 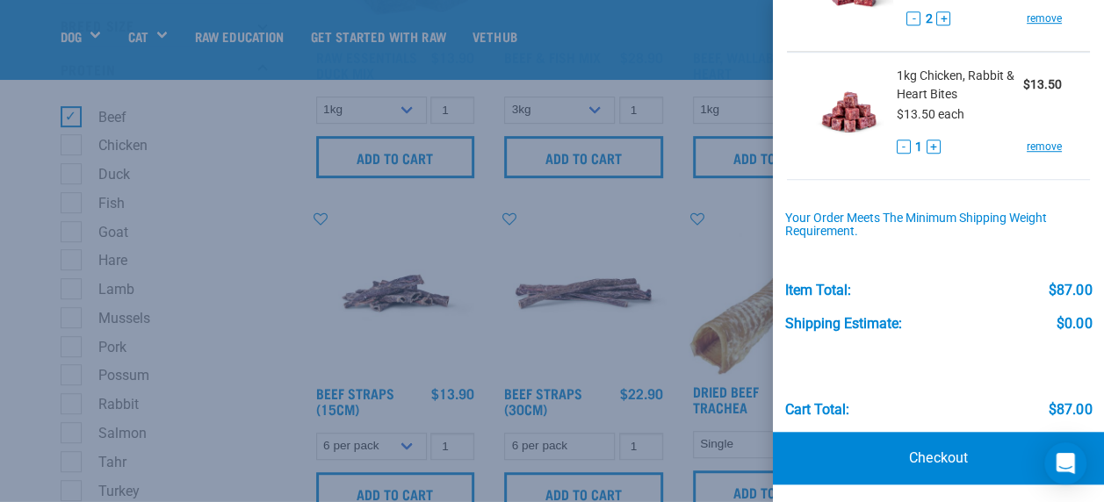 I want to click on div: Your order meets the minimum shipping weight requirement., so click(x=939, y=226).